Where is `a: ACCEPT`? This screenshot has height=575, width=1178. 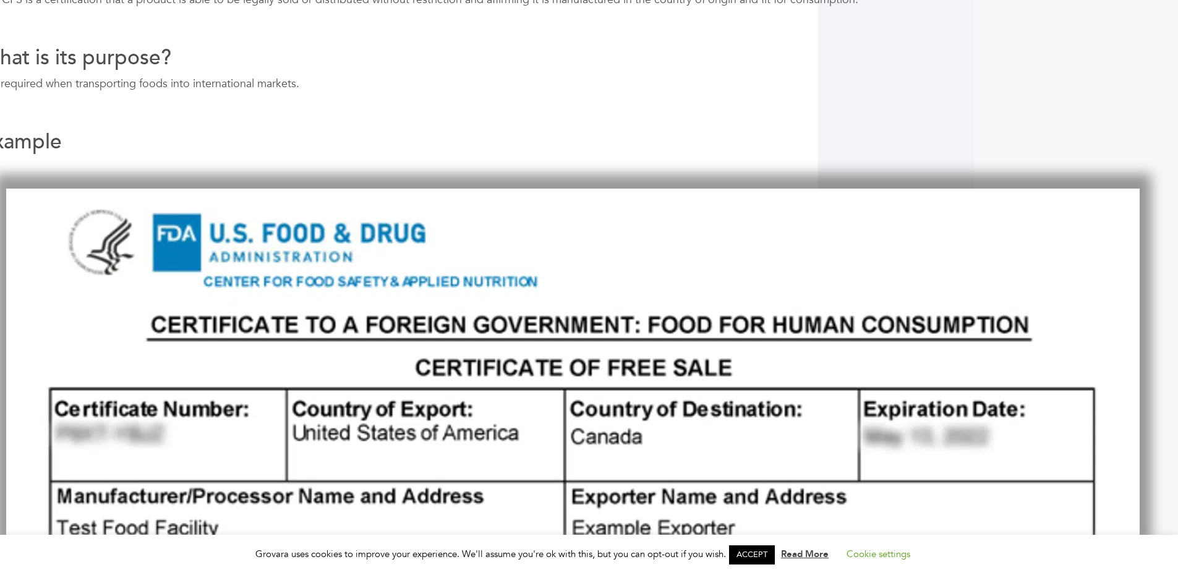 a: ACCEPT is located at coordinates (752, 555).